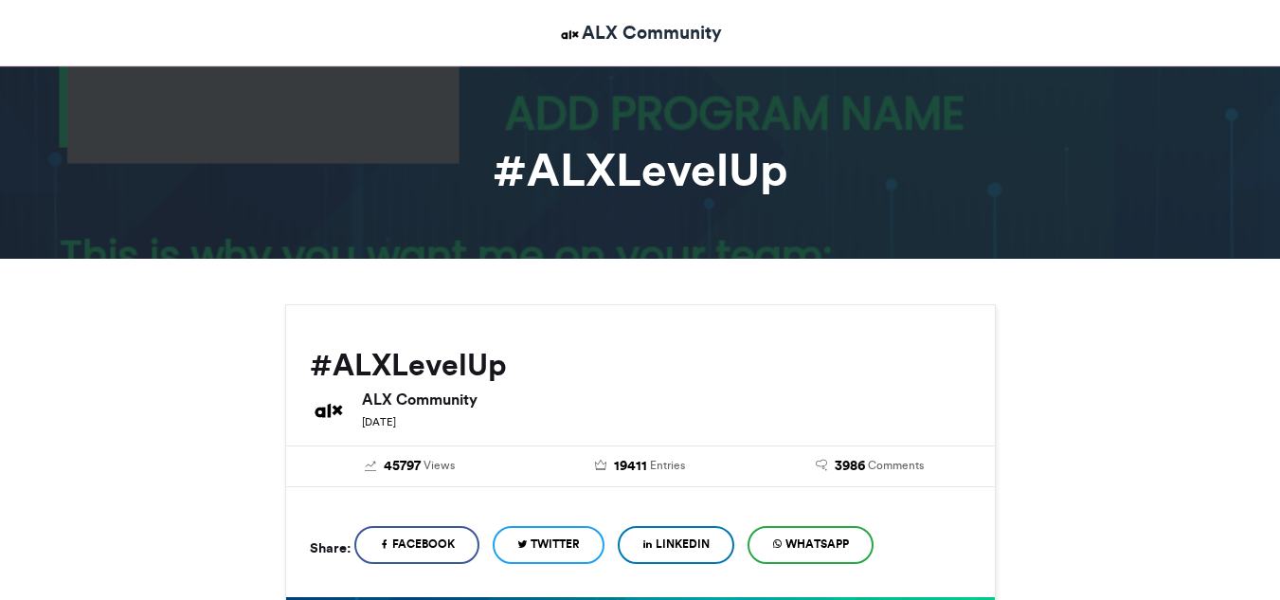 Image resolution: width=1280 pixels, height=600 pixels. What do you see at coordinates (666, 399) in the screenshot?
I see `h6: ALX Community` at bounding box center [666, 399].